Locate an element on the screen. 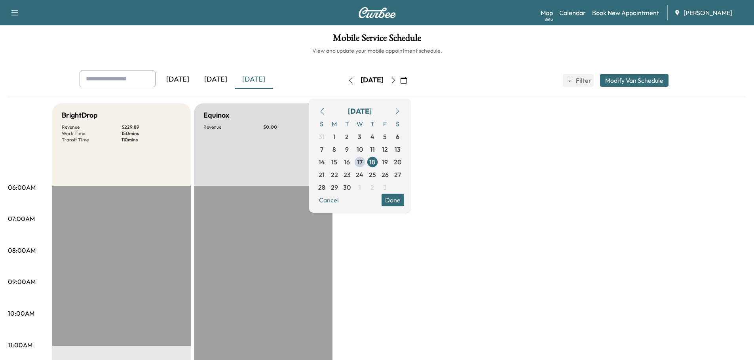  h6: View and update your mobile appointment schedule. is located at coordinates (377, 51).